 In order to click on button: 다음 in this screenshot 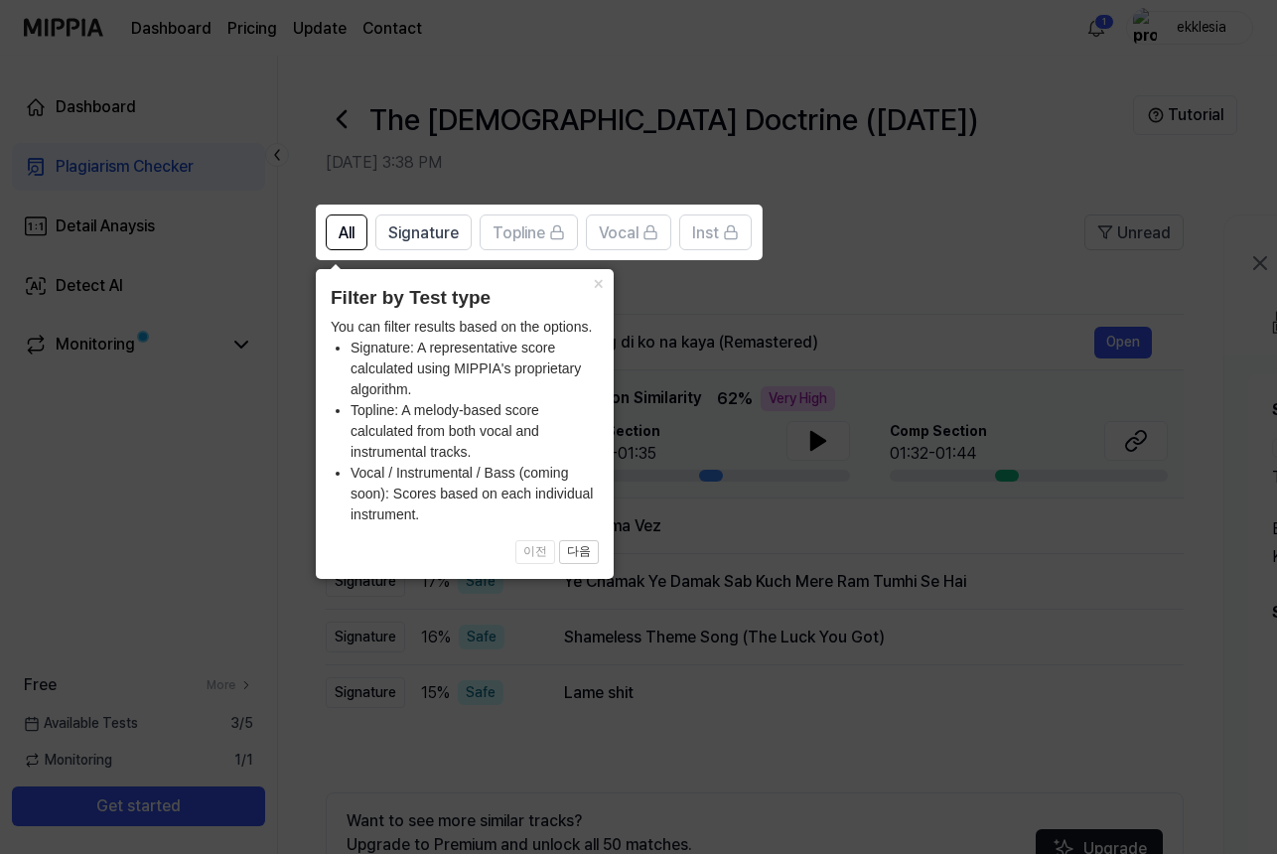, I will do `click(579, 552)`.